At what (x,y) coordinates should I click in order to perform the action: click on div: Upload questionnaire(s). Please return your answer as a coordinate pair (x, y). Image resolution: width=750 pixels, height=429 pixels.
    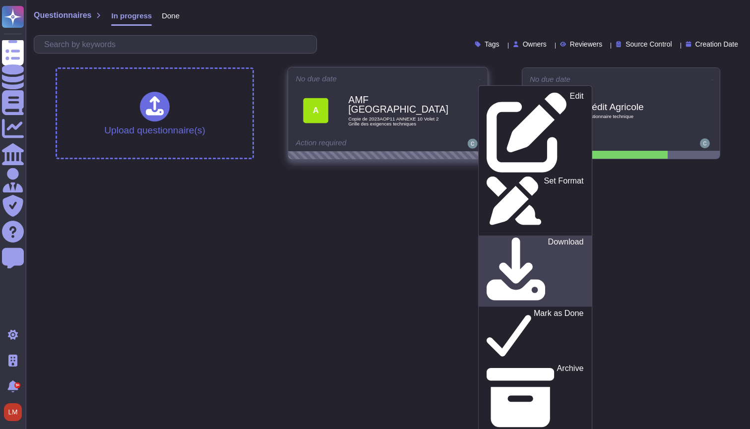
    Looking at the image, I should click on (155, 113).